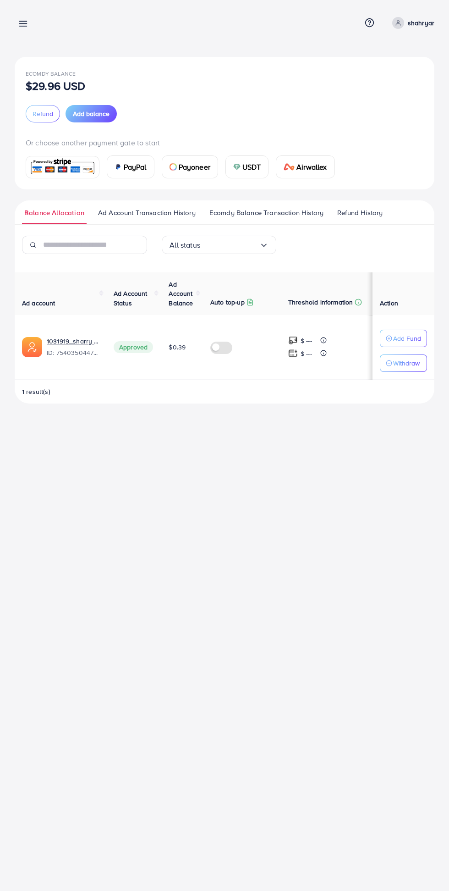 The width and height of the screenshot is (449, 891). What do you see at coordinates (185, 245) in the screenshot?
I see `span: All status` at bounding box center [185, 245].